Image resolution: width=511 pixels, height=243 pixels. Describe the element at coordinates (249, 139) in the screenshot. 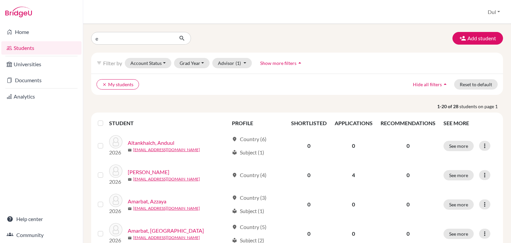

I see `div: Country (6)` at that location.